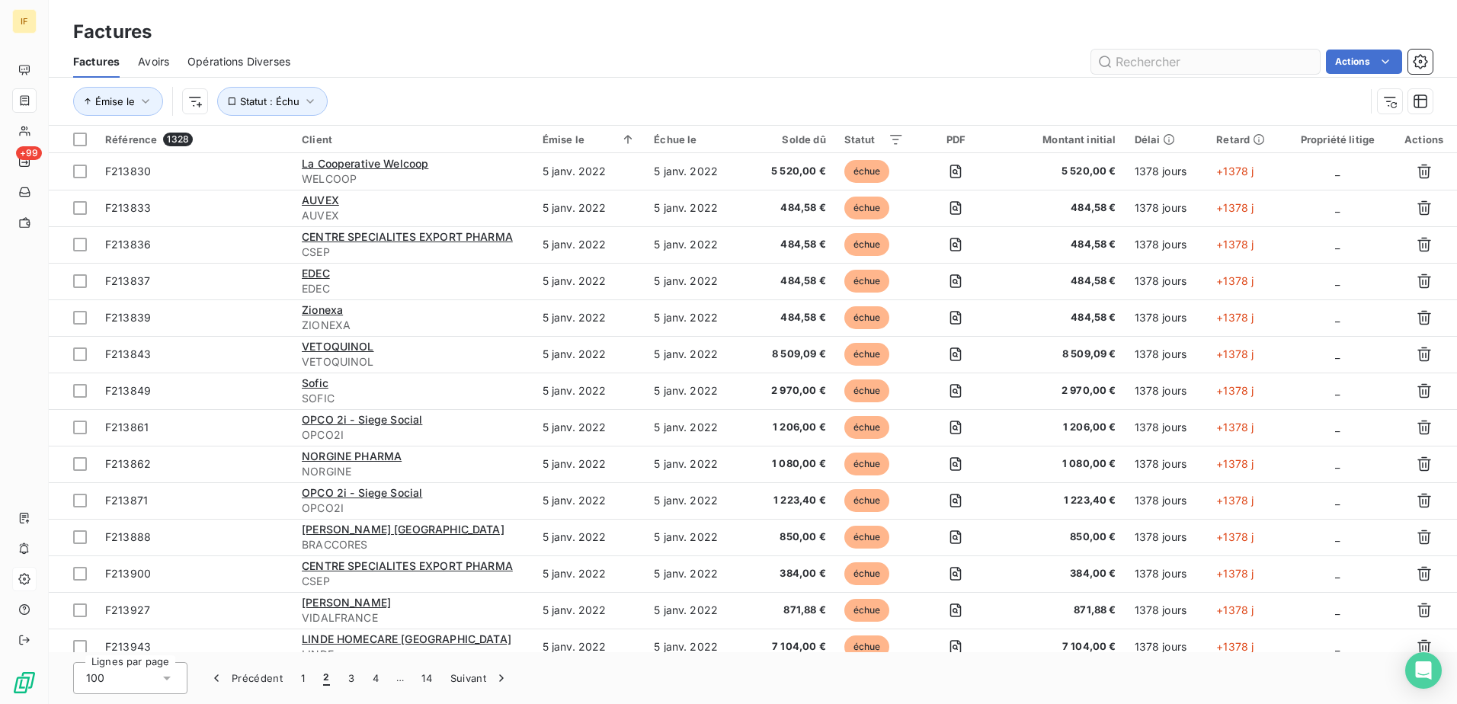 The height and width of the screenshot is (704, 1457). I want to click on span: F213839, so click(128, 317).